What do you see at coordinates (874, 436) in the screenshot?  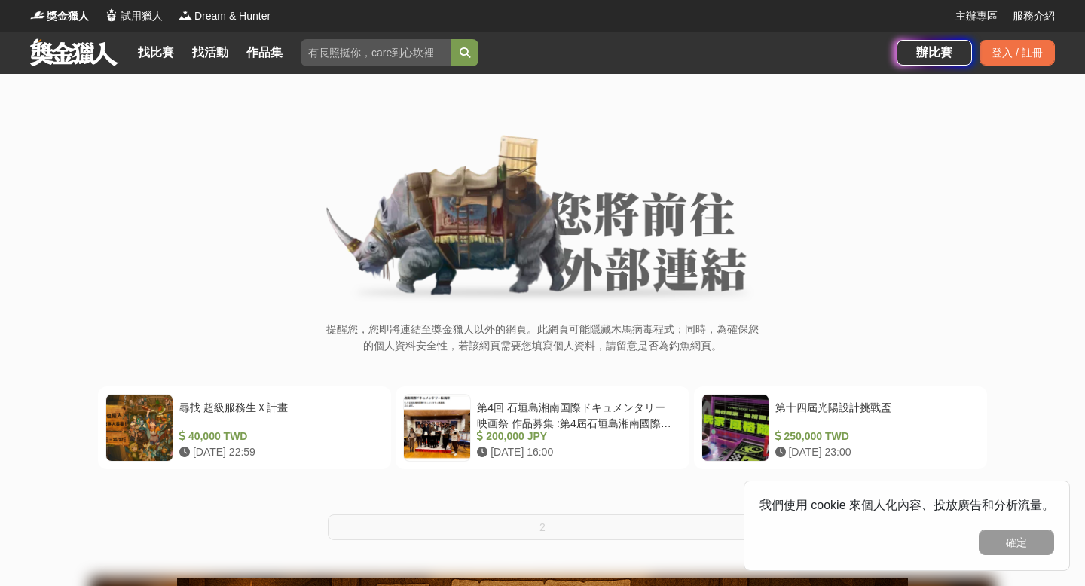 I see `div: 250,000 TWD` at bounding box center [874, 436].